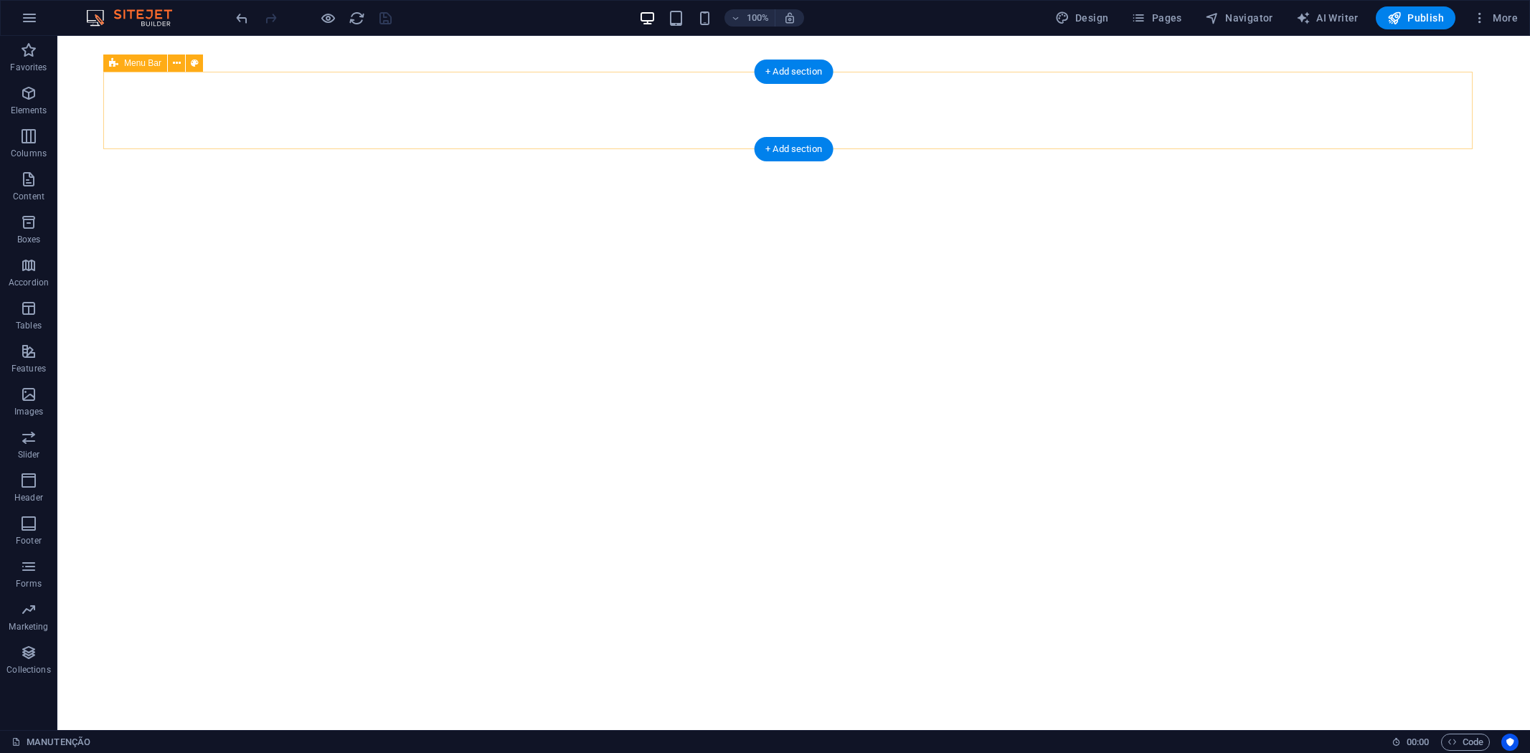 The width and height of the screenshot is (1530, 753). Describe the element at coordinates (29, 455) in the screenshot. I see `p: Slider` at that location.